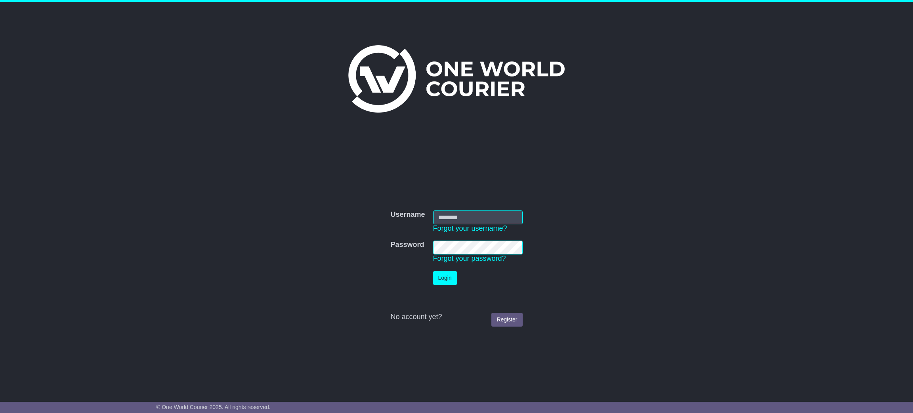  What do you see at coordinates (470, 228) in the screenshot?
I see `a: Forgot your username?` at bounding box center [470, 228].